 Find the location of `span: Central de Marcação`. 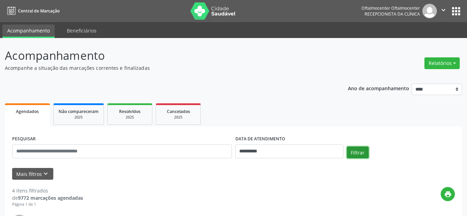

span: Central de Marcação is located at coordinates (39, 11).